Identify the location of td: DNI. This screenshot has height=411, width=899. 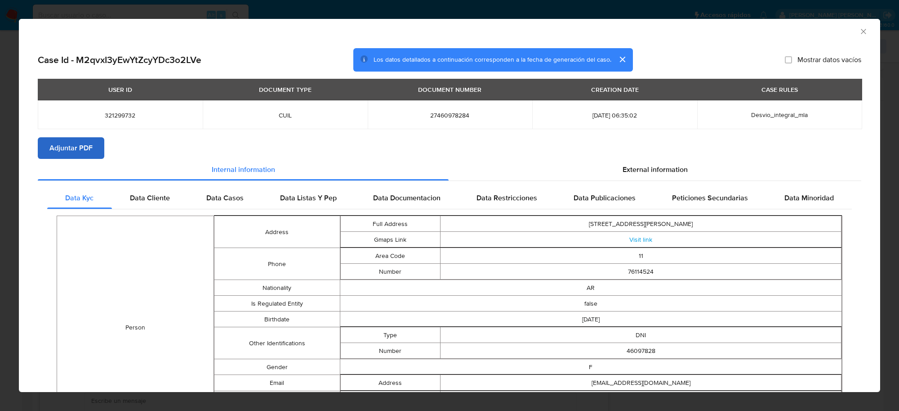
(641, 335).